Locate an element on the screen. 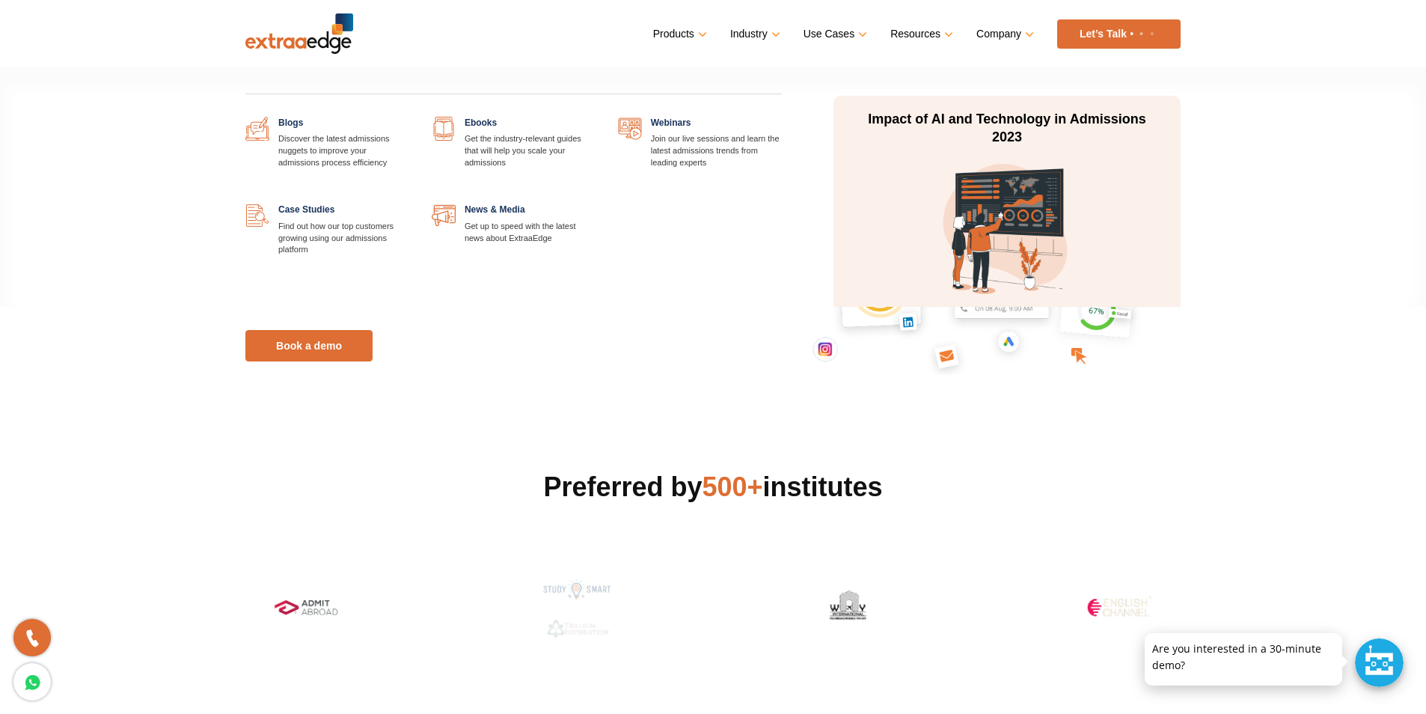 The height and width of the screenshot is (714, 1426). a: Book a demo is located at coordinates (309, 346).